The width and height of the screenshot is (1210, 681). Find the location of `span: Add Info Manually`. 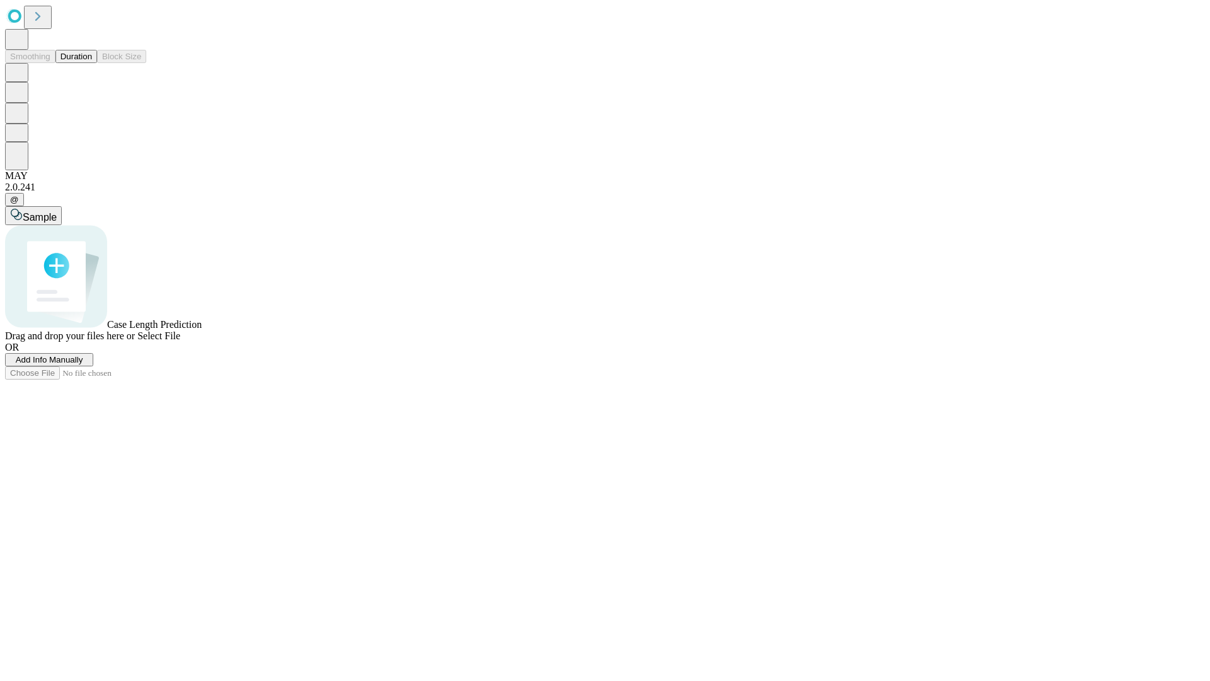

span: Add Info Manually is located at coordinates (49, 359).